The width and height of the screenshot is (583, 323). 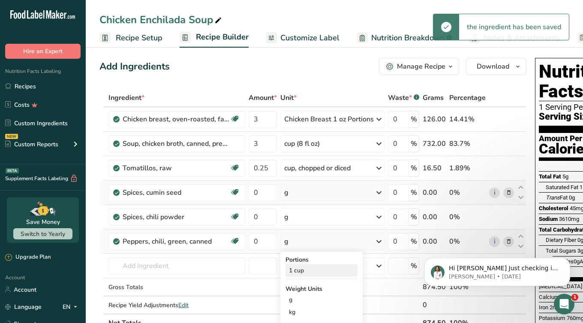 What do you see at coordinates (176, 242) in the screenshot?
I see `div: Peppers, chili, green, canned` at bounding box center [176, 242].